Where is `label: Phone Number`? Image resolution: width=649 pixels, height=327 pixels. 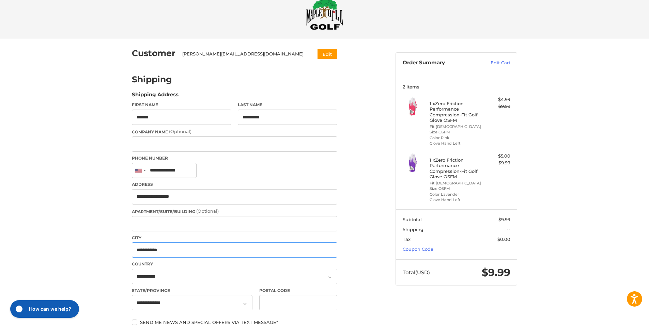
label: Phone Number is located at coordinates (234, 158).